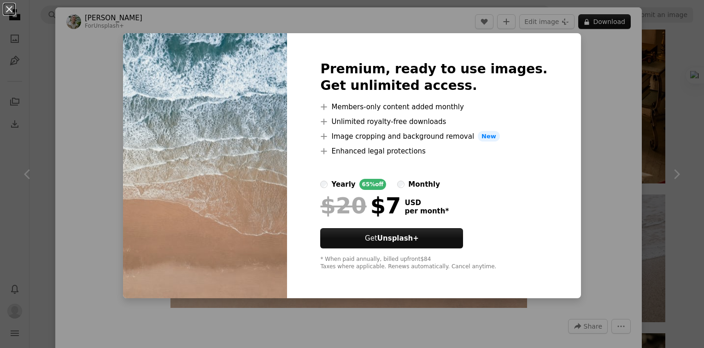  Describe the element at coordinates (343, 184) in the screenshot. I see `div: yearly` at that location.